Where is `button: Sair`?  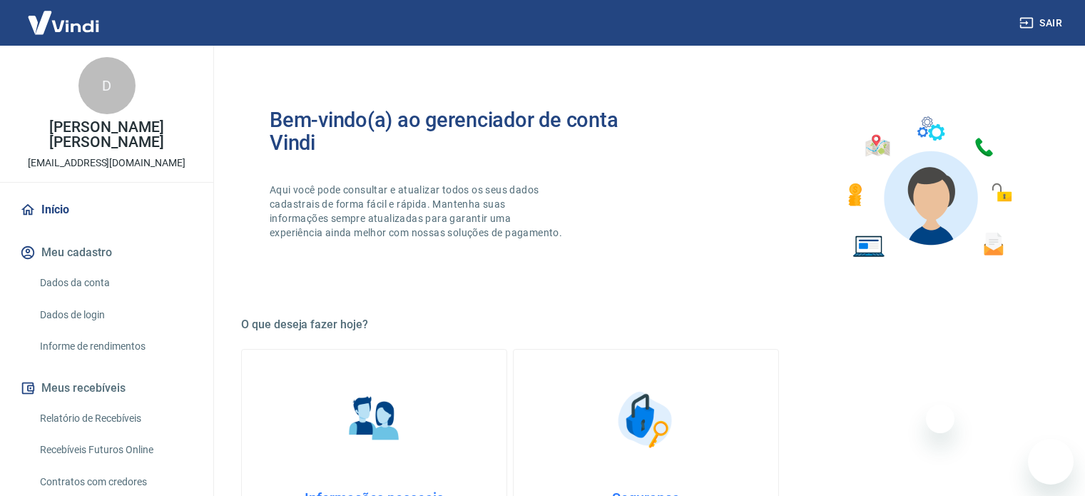
button: Sair is located at coordinates (1042, 23).